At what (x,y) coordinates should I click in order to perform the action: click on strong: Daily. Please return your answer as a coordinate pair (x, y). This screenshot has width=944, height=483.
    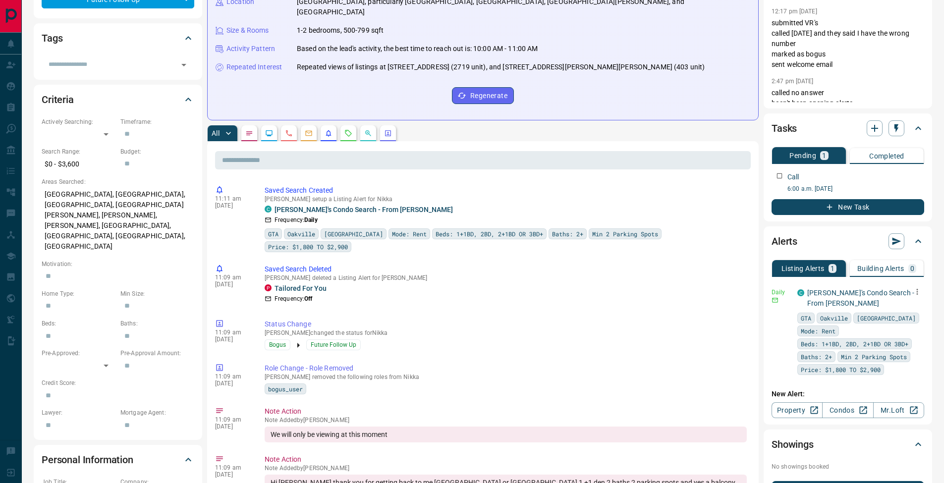
    Looking at the image, I should click on (311, 220).